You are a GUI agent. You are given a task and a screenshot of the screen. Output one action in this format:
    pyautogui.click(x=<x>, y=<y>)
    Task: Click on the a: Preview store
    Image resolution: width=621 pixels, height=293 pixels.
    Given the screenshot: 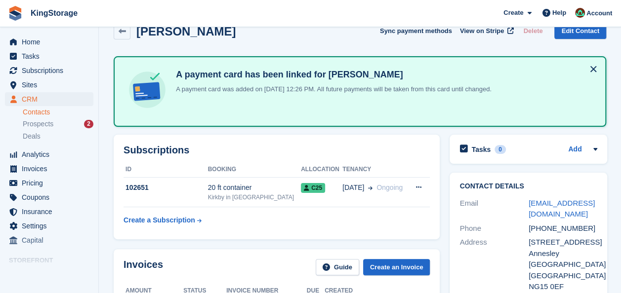 What is the action you would take?
    pyautogui.click(x=87, y=275)
    